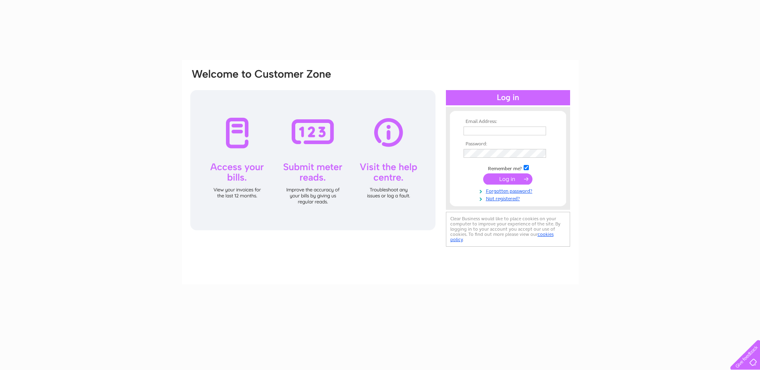  I want to click on a: Forgotten password?, so click(509, 190).